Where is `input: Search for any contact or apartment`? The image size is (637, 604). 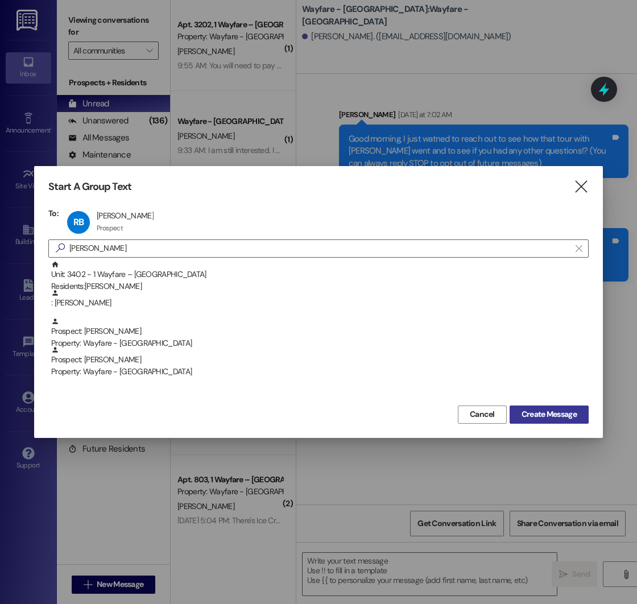
input: Search for any contact or apartment is located at coordinates (320, 249).